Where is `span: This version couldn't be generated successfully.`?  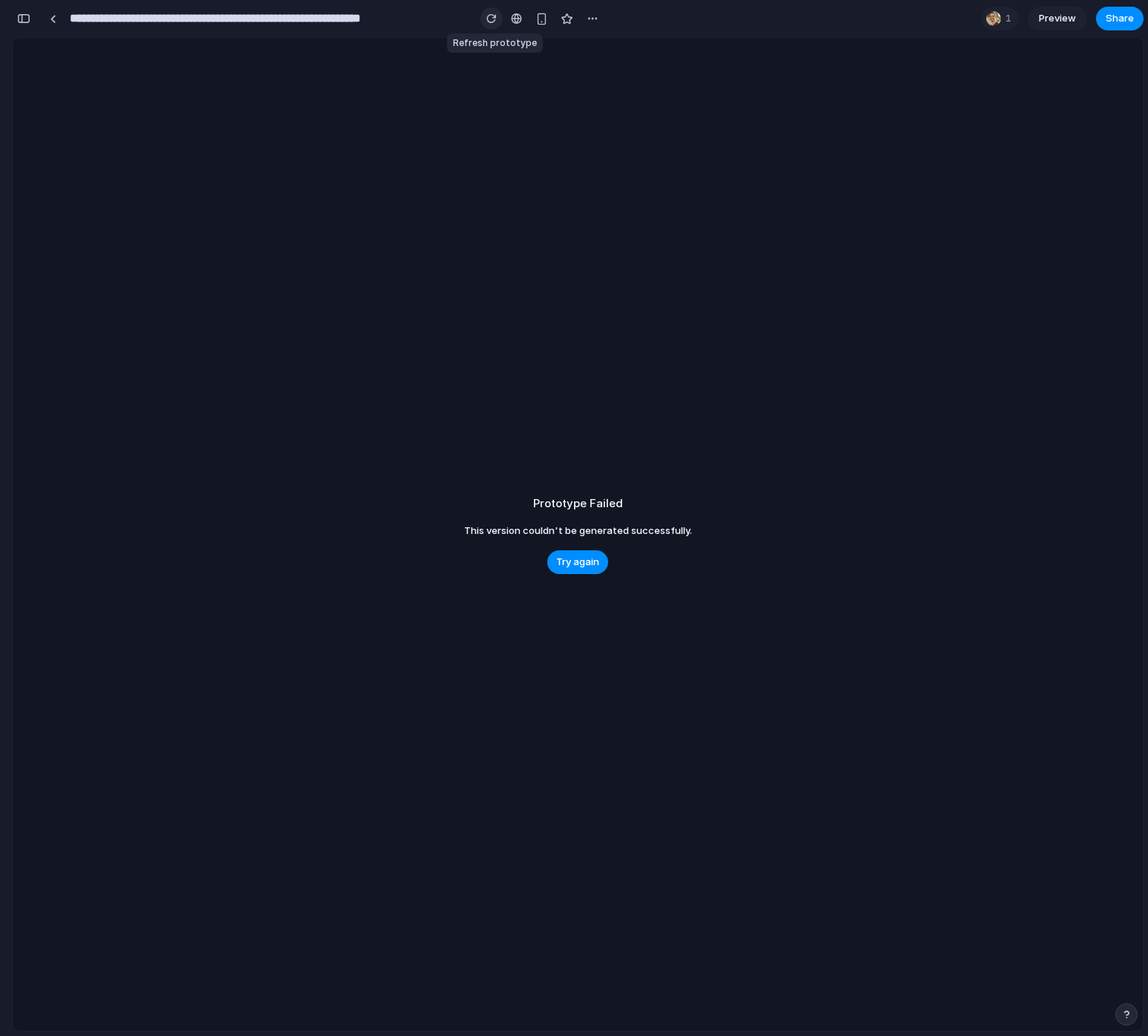 span: This version couldn't be generated successfully. is located at coordinates (578, 531).